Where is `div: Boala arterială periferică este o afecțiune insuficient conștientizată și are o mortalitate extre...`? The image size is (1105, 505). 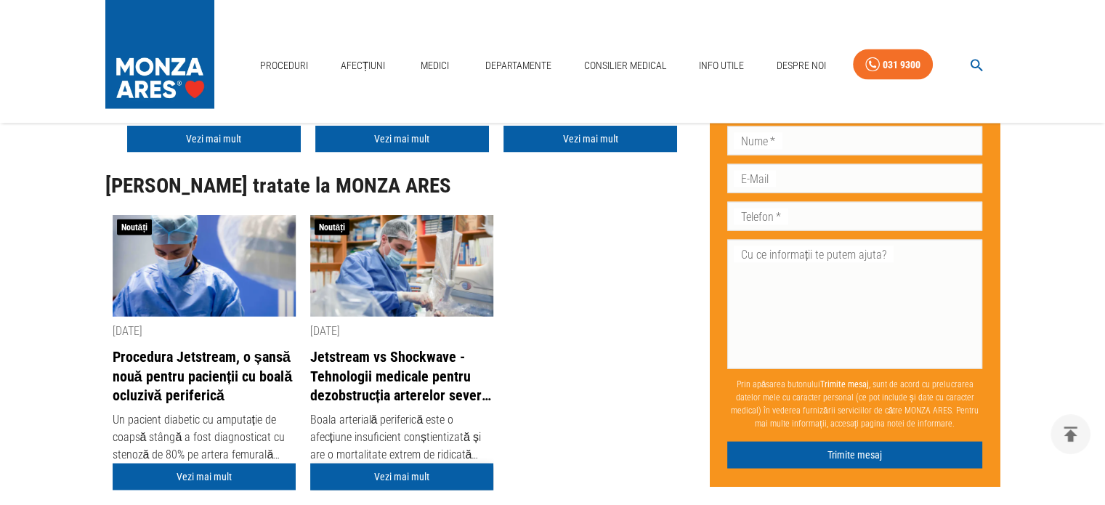 div: Boala arterială periferică este o afecțiune insuficient conștientizată și are o mortalitate extre... is located at coordinates (402, 437).